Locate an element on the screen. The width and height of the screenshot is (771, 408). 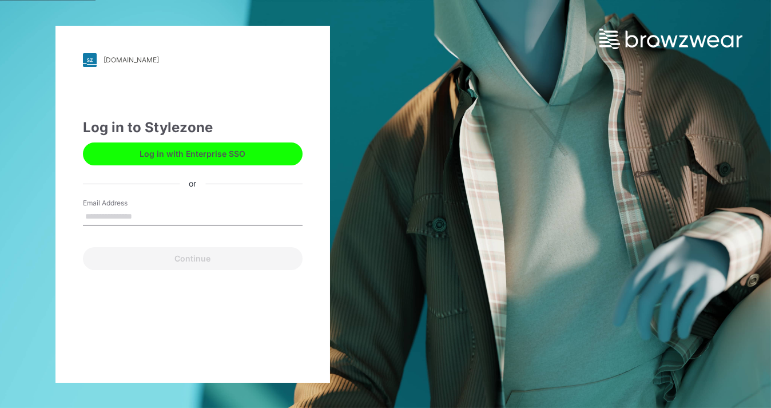
img: stylezone-logo.562084cfcfab977791bfbf7441f1a819.svg is located at coordinates (90, 60).